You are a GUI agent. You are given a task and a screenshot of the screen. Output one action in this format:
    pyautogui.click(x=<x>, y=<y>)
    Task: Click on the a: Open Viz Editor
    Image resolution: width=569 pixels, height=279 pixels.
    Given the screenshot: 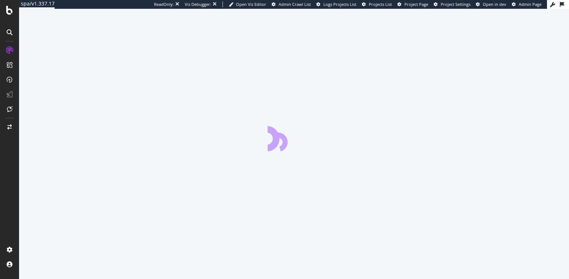 What is the action you would take?
    pyautogui.click(x=247, y=4)
    